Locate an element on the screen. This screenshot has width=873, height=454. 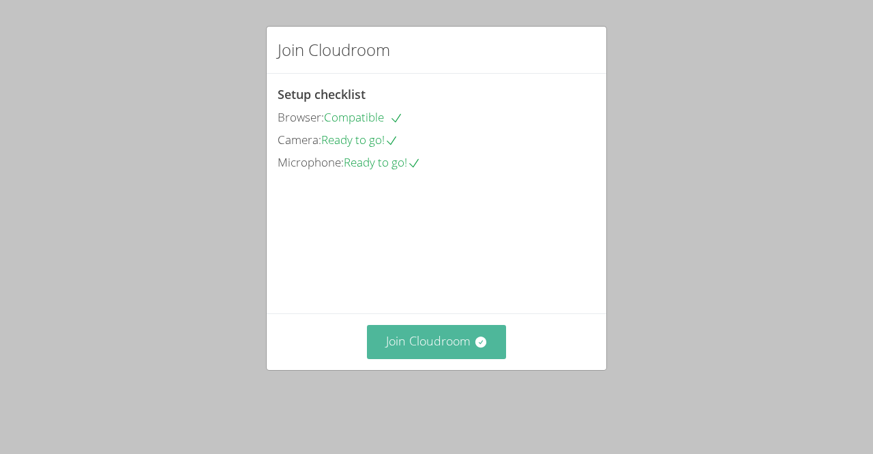
h2: Join Cloudroom is located at coordinates (334, 50).